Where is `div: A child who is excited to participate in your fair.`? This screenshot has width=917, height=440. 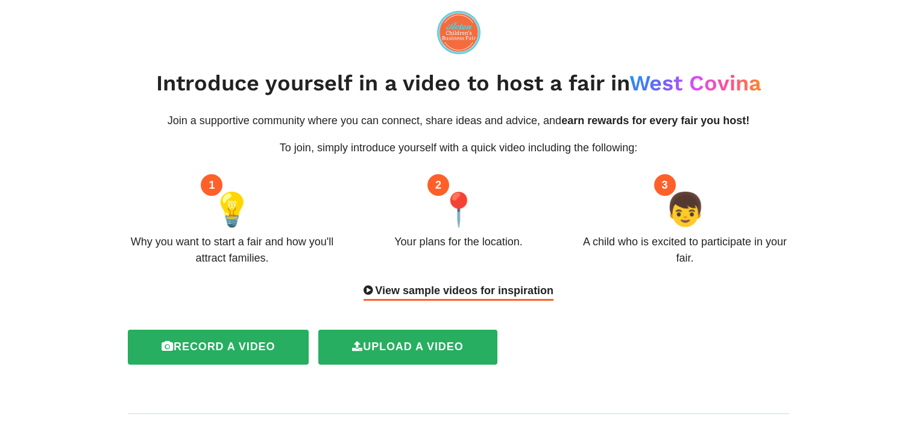
div: A child who is excited to participate in your fair. is located at coordinates (685, 250).